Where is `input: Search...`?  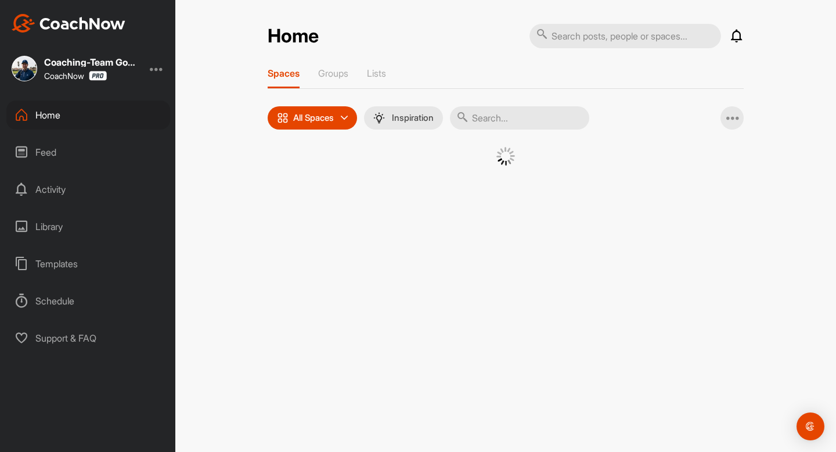
input: Search... is located at coordinates (520, 118).